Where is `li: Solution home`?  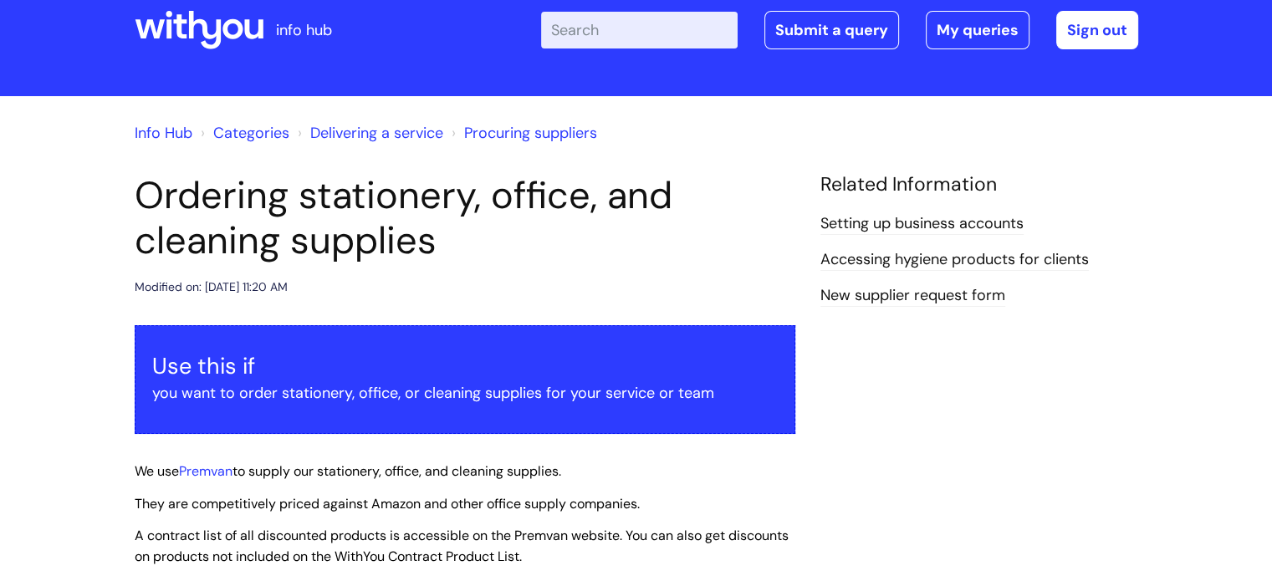 li: Solution home is located at coordinates (243, 133).